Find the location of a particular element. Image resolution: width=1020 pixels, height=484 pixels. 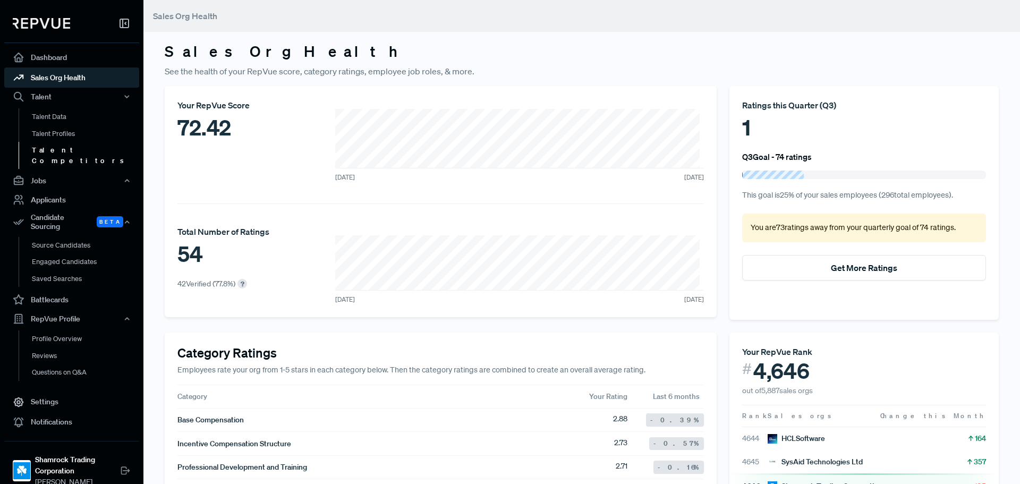

a: Questions on Q&A is located at coordinates (86, 372).